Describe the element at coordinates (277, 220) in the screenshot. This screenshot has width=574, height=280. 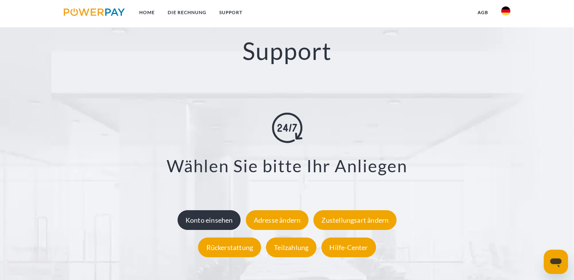
I see `a: Adresse ändern` at that location.